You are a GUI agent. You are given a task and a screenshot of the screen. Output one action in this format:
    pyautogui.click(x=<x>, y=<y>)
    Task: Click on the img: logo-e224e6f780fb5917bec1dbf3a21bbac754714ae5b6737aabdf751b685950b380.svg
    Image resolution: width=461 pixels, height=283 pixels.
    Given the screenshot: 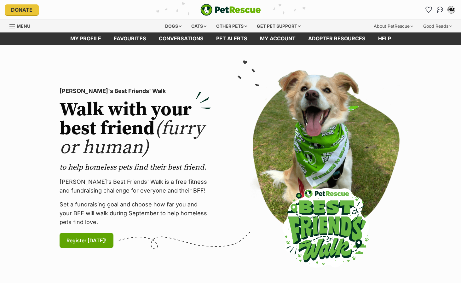 What is the action you would take?
    pyautogui.click(x=231, y=10)
    